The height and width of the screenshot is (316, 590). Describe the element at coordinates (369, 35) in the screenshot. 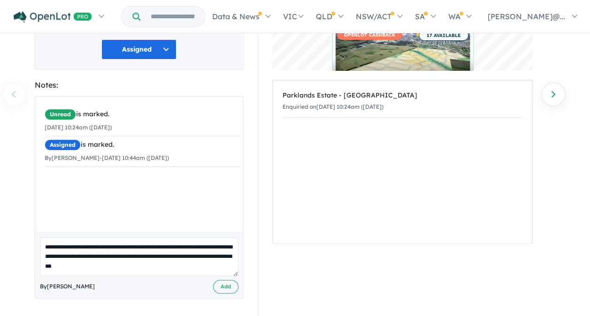

I see `span: OPENLOT CASHBACK` at that location.